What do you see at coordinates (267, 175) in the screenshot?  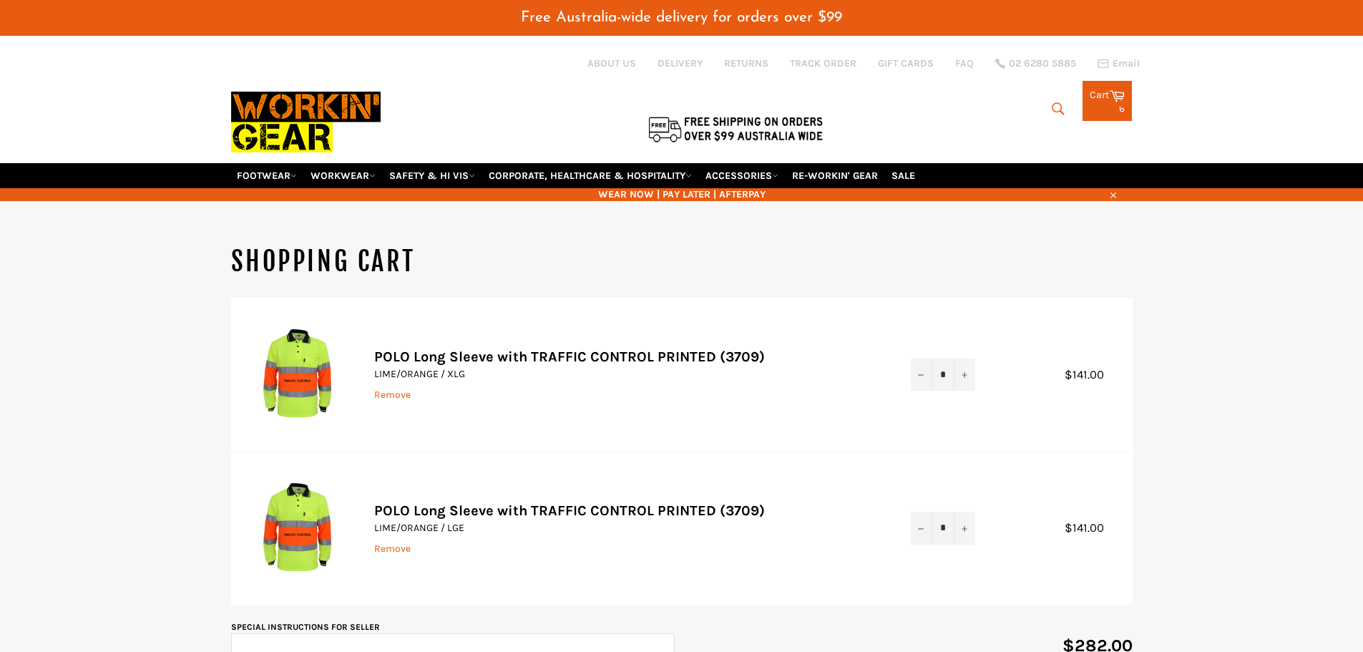 I see `a: FOOTWEAR` at bounding box center [267, 175].